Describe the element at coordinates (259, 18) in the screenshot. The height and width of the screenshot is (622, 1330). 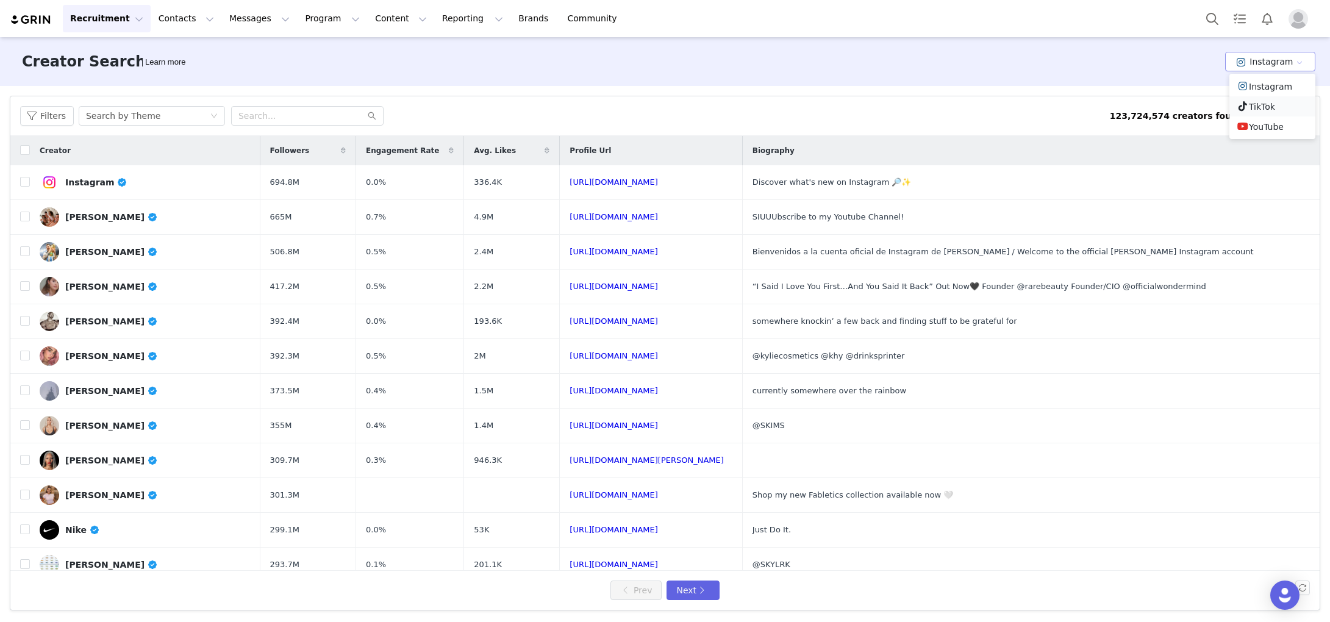
I see `button: Messages` at that location.